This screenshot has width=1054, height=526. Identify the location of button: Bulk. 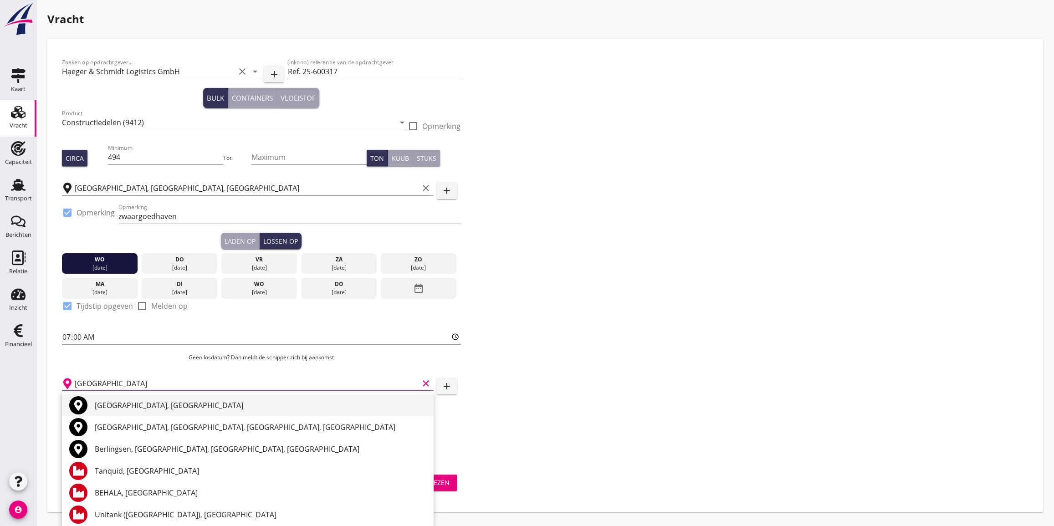
(216, 98).